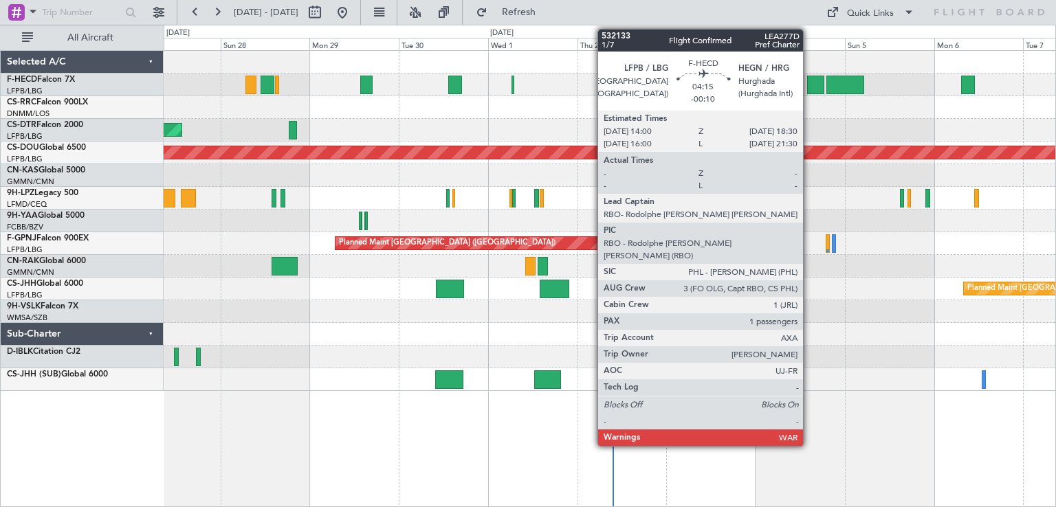 Image resolution: width=1056 pixels, height=507 pixels. Describe the element at coordinates (23, 148) in the screenshot. I see `span: CS-DOU` at that location.